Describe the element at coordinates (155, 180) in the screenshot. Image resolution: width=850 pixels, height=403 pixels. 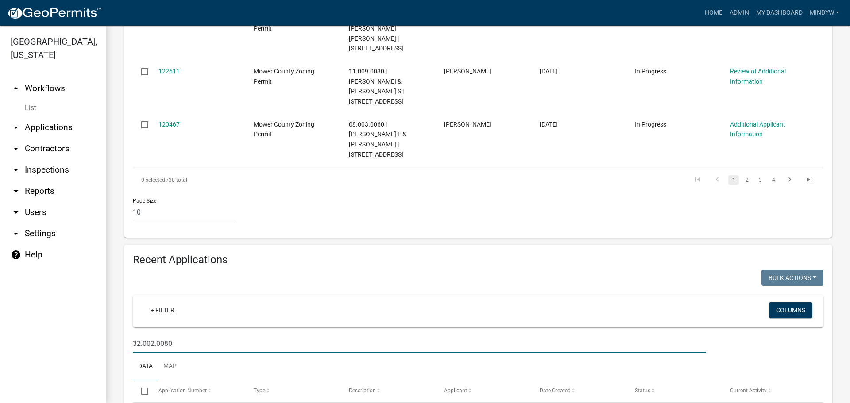
I see `span: 0 selected /` at that location.